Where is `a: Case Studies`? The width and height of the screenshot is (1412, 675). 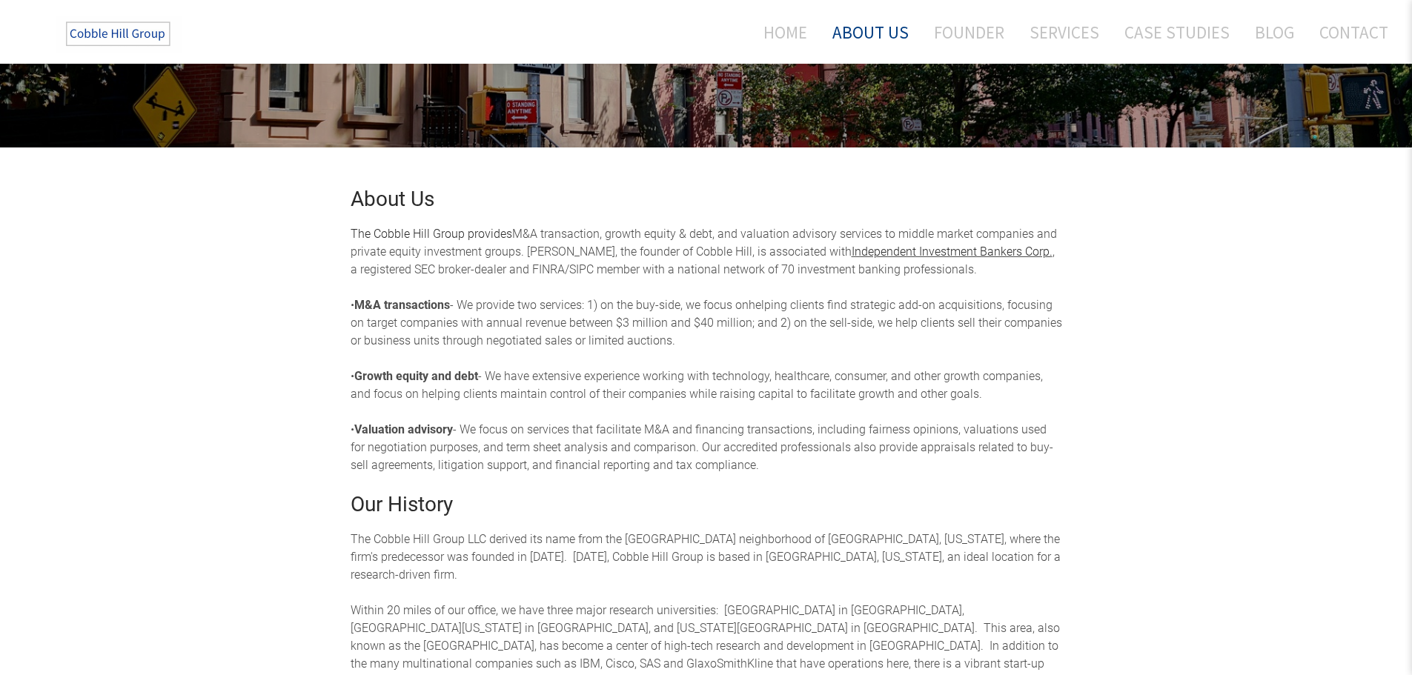
a: Case Studies is located at coordinates (1177, 32).